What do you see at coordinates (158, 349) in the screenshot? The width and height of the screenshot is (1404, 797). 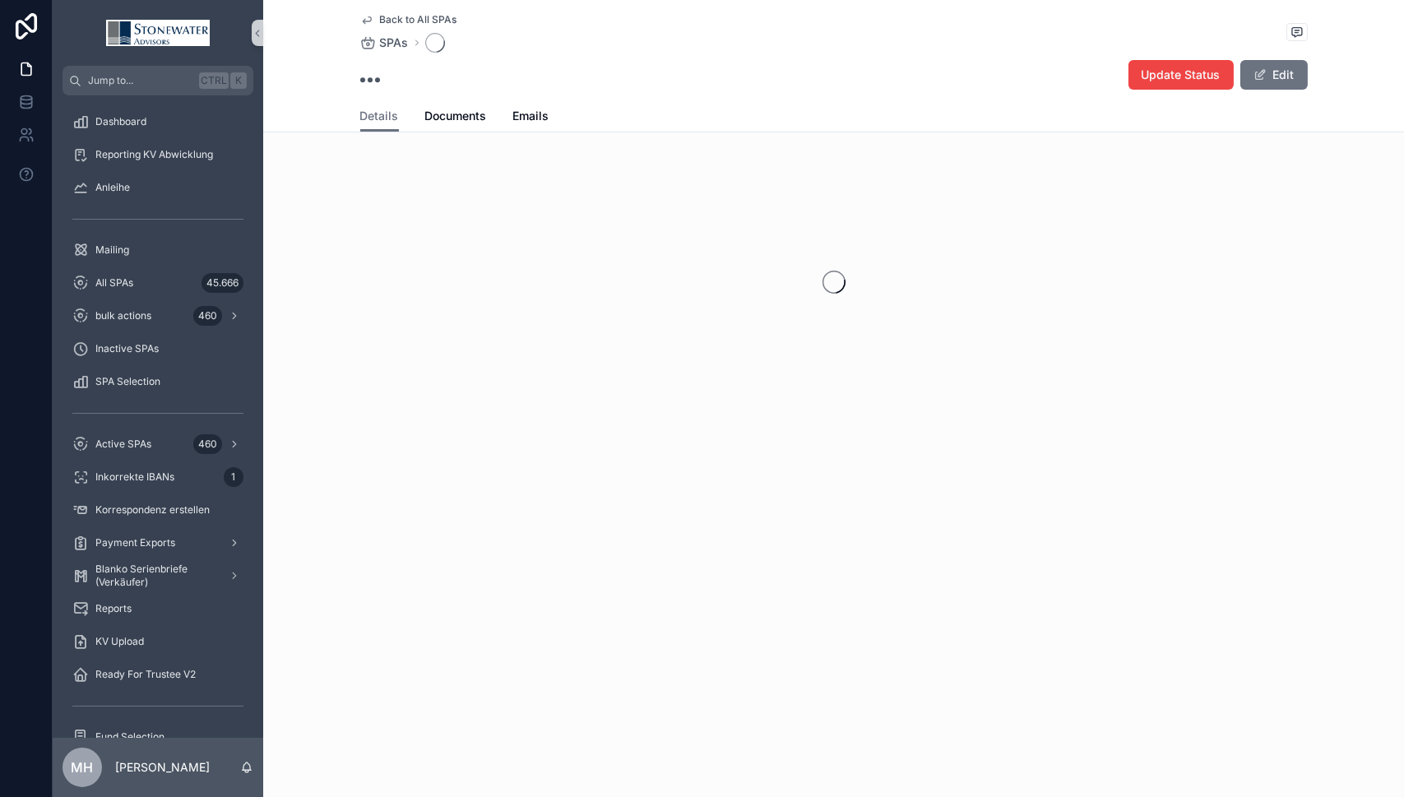 I see `a: Inactive SPAs` at bounding box center [158, 349].